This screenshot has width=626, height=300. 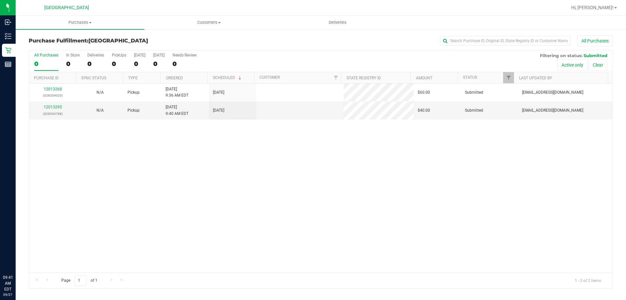 What do you see at coordinates (209, 22) in the screenshot?
I see `span: Customers` at bounding box center [209, 22].